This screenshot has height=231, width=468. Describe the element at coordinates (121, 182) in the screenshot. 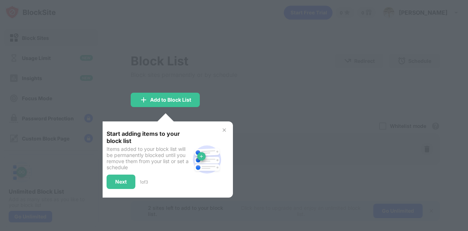

I see `div: Next` at that location.